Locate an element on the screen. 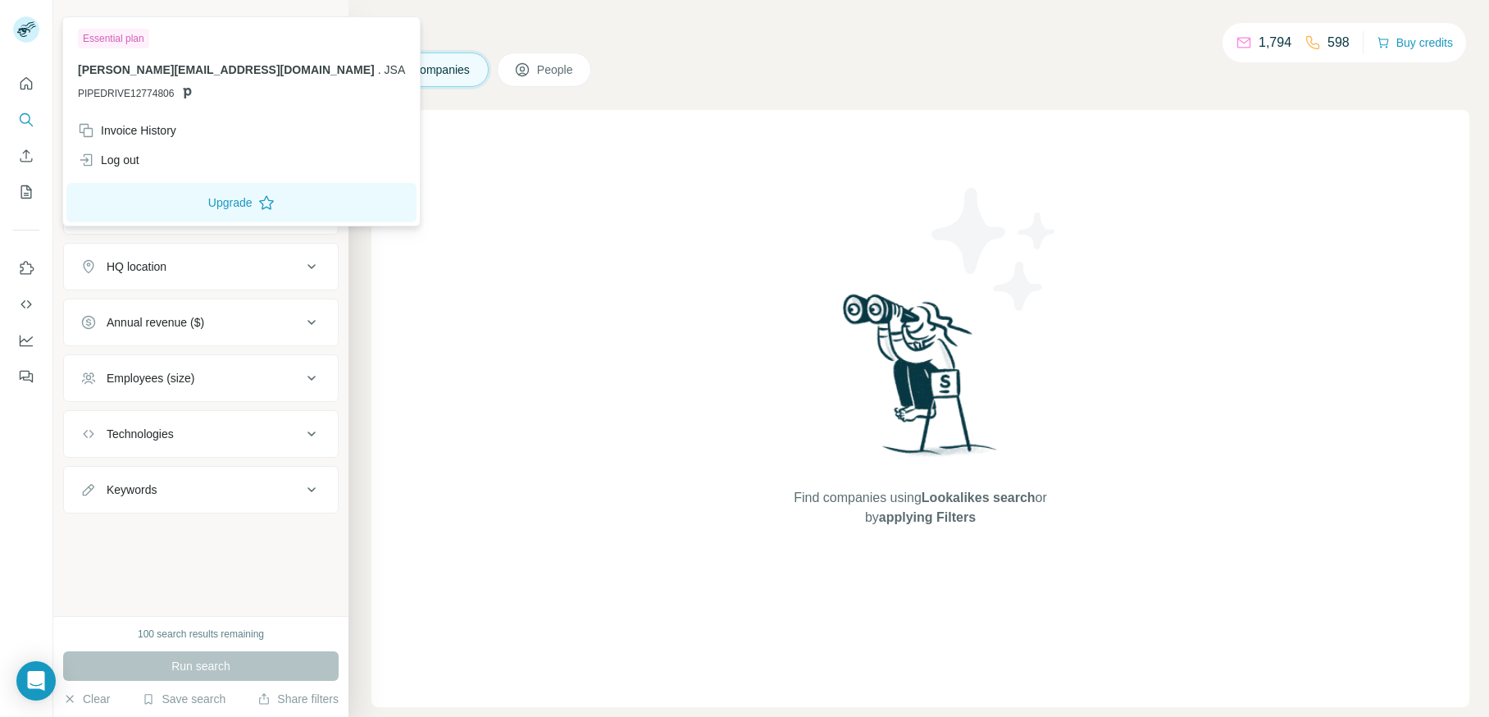 The width and height of the screenshot is (1489, 717). div: HQ location is located at coordinates (136, 267).